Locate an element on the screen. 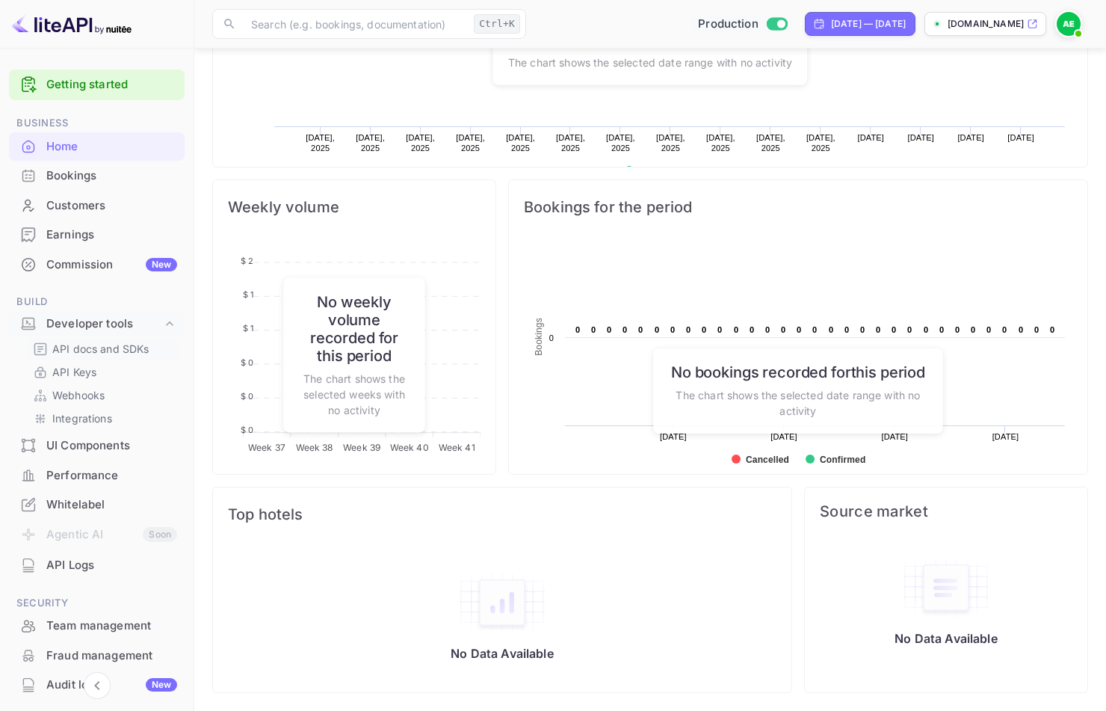 The image size is (1106, 711). tspan: Week 38 is located at coordinates (315, 447).